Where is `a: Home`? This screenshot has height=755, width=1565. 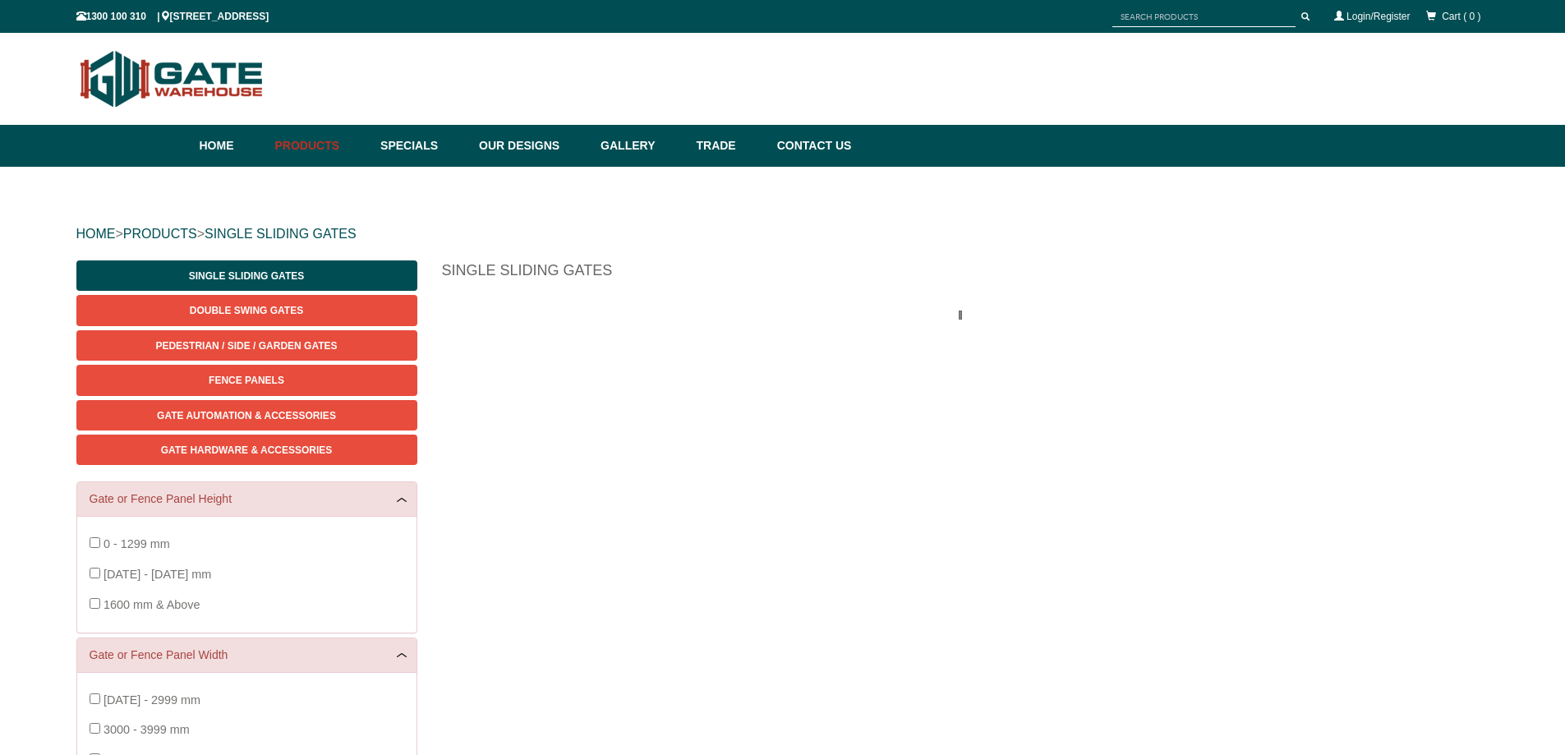
a: Home is located at coordinates (233, 145).